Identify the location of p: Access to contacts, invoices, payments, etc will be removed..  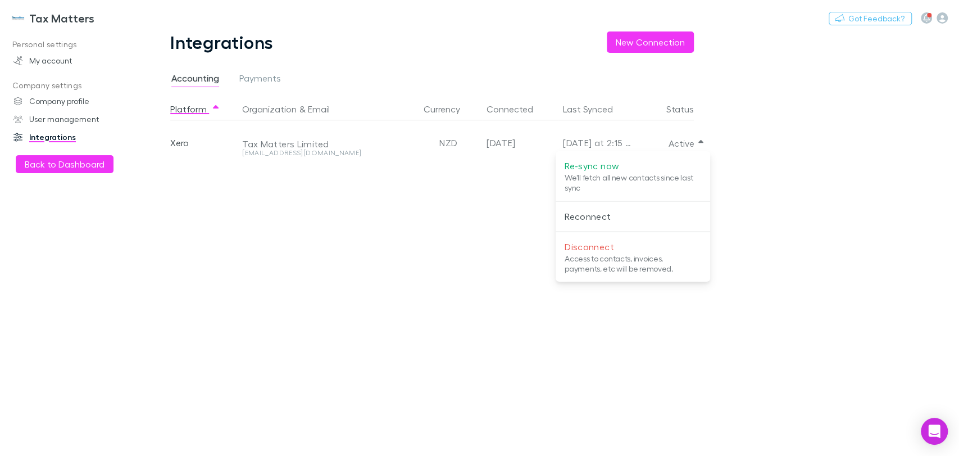
(632, 263).